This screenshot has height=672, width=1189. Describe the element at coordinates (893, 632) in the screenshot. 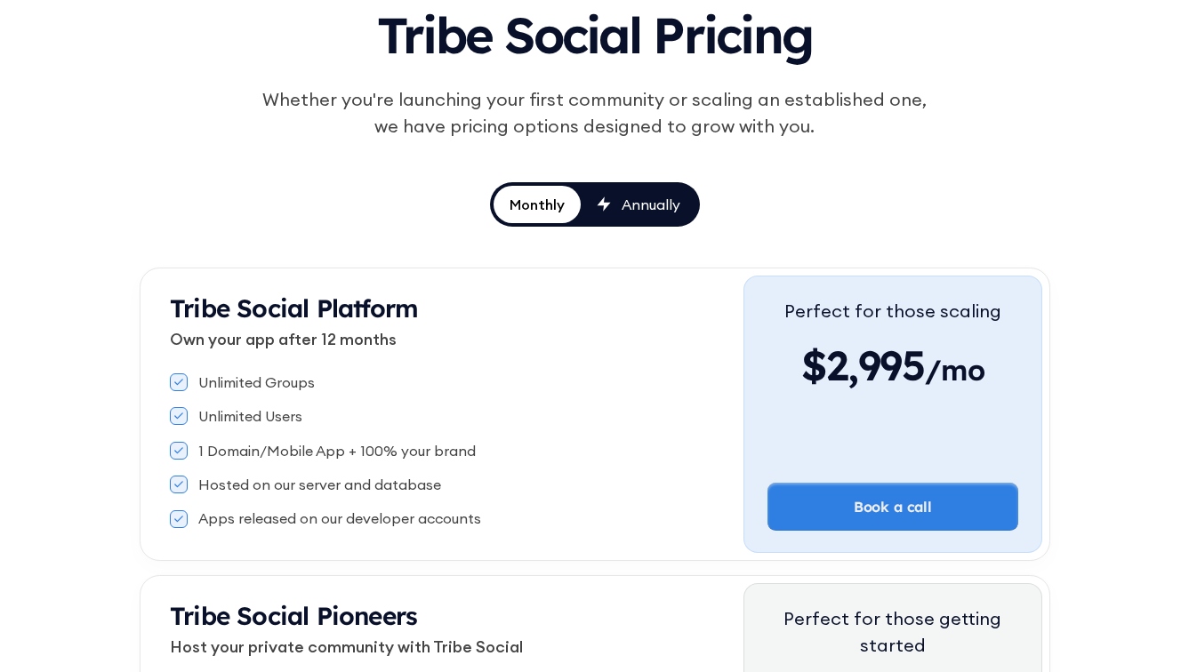

I see `div: Perfect for those getting started` at that location.